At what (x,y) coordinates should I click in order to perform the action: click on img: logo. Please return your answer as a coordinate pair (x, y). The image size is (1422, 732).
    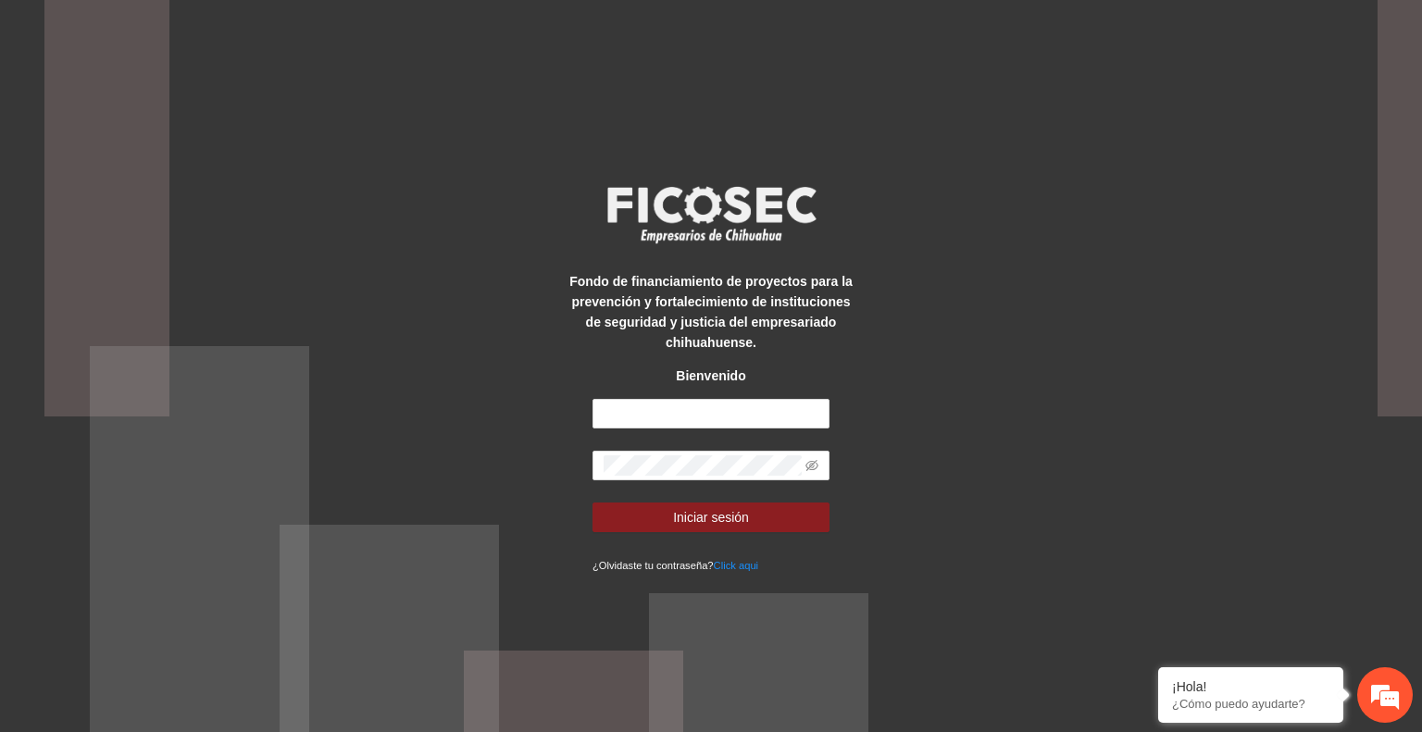
    Looking at the image, I should click on (711, 215).